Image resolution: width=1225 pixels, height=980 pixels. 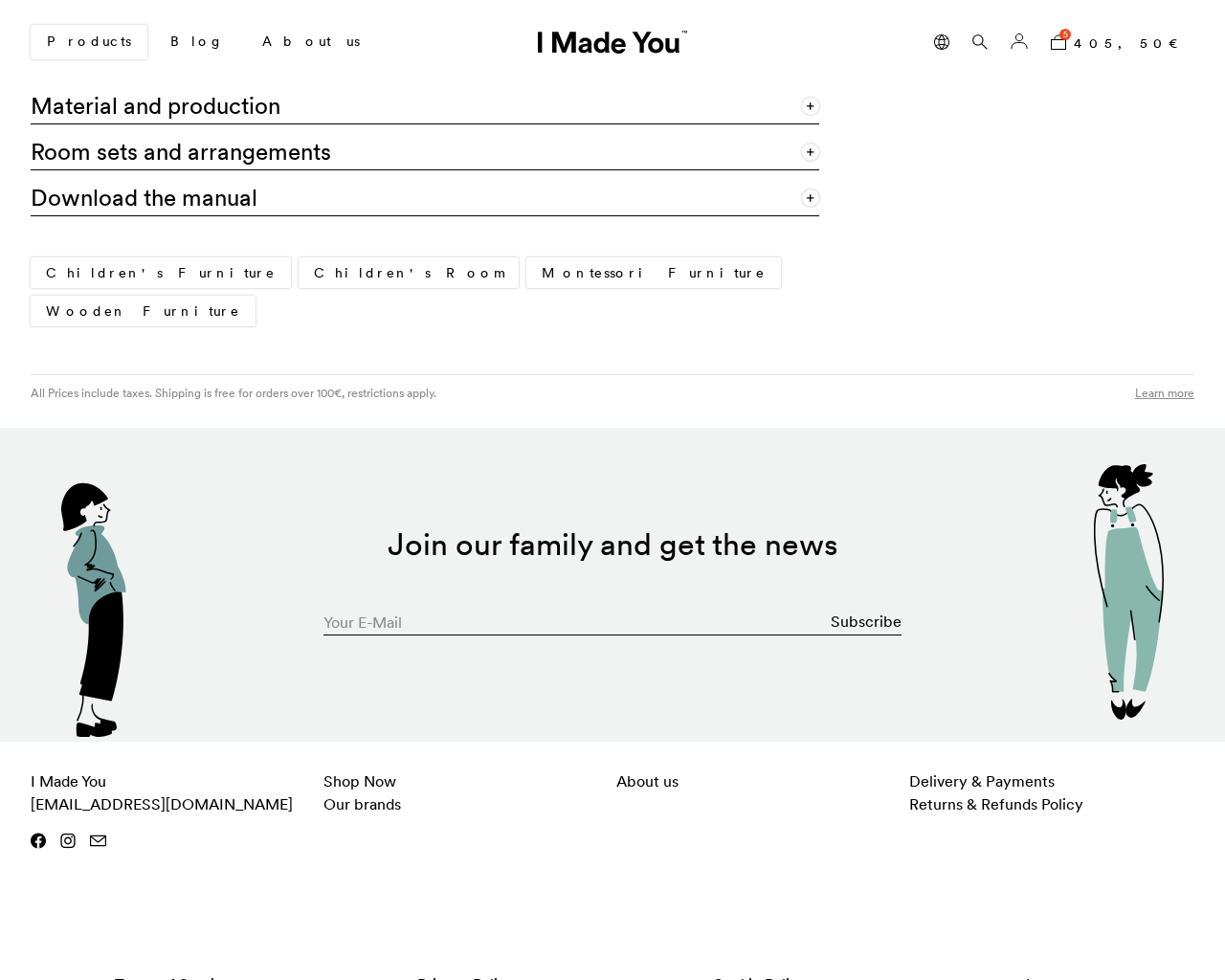 What do you see at coordinates (866, 621) in the screenshot?
I see `button: Subscribe` at bounding box center [866, 621].